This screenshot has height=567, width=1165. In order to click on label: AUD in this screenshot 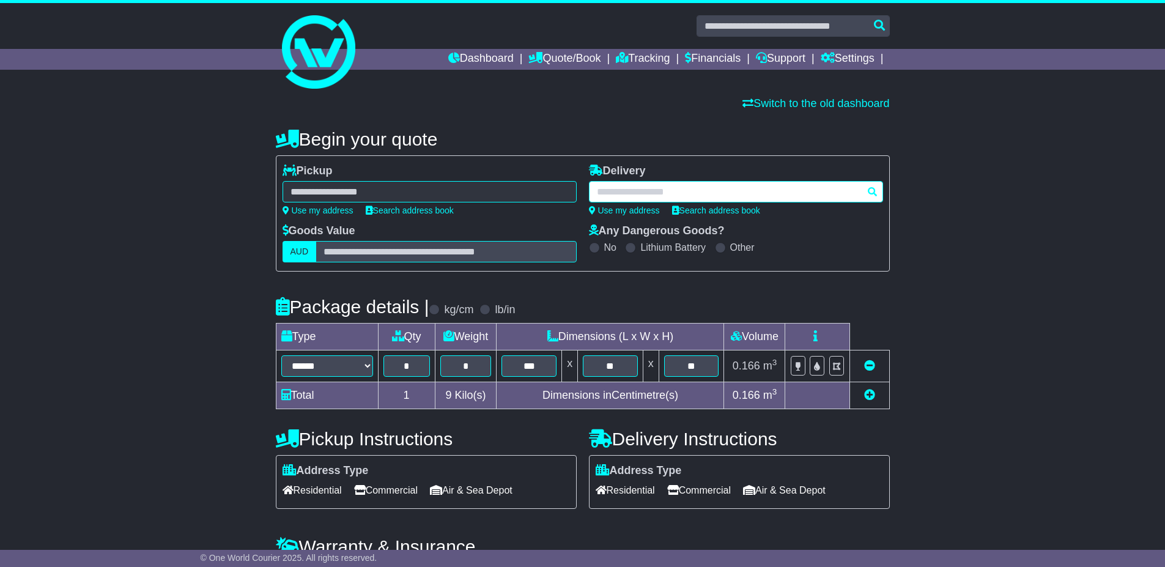, I will do `click(300, 251)`.